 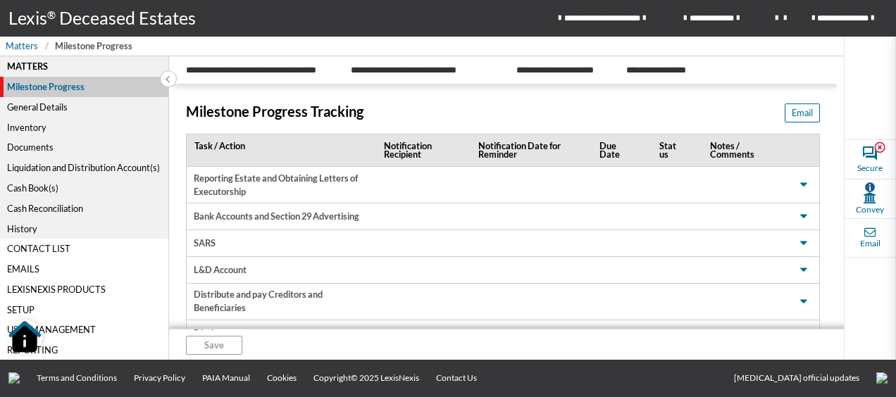 I want to click on a: Matters, so click(x=25, y=46).